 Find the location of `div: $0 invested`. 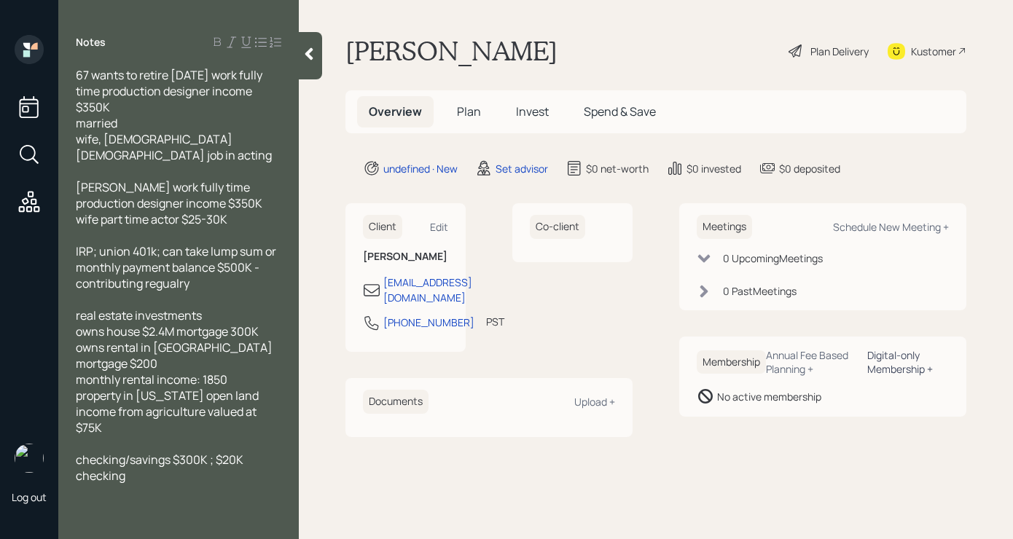

div: $0 invested is located at coordinates (713, 168).